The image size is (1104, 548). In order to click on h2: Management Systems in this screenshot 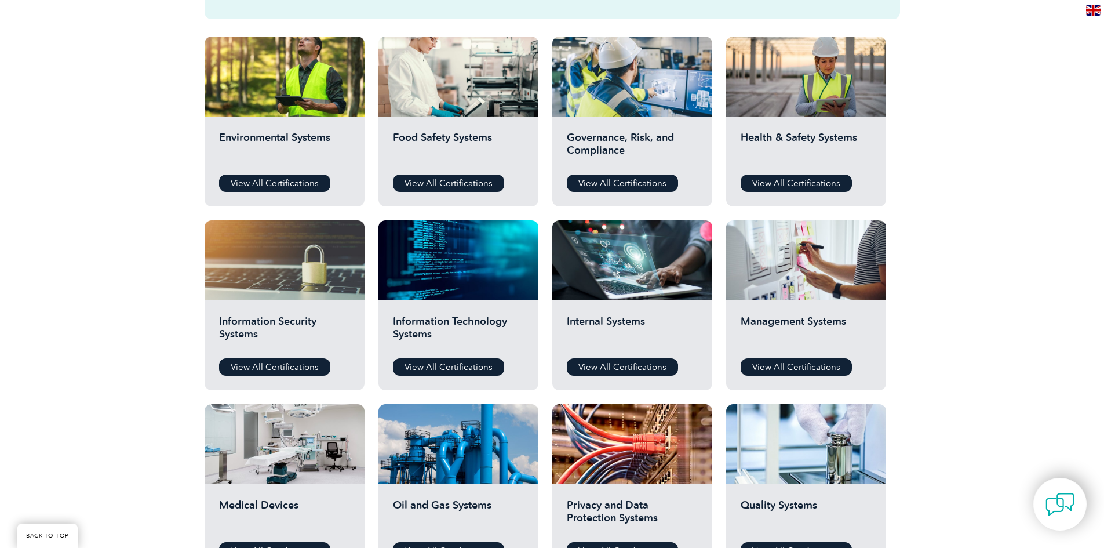, I will do `click(806, 332)`.